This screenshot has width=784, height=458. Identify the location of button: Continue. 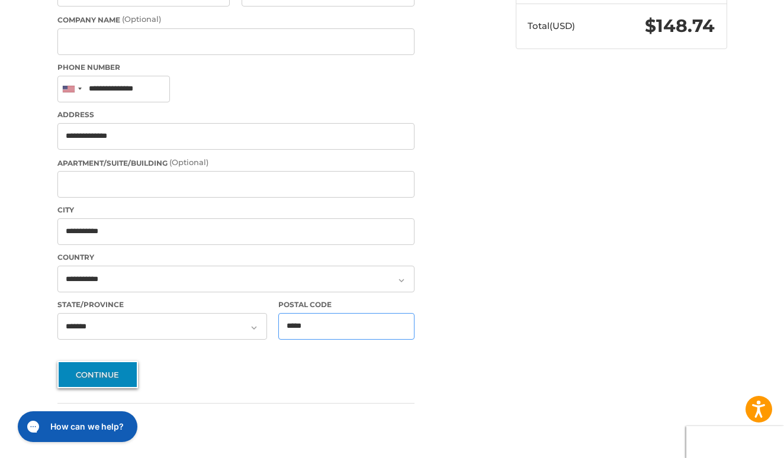
(98, 375).